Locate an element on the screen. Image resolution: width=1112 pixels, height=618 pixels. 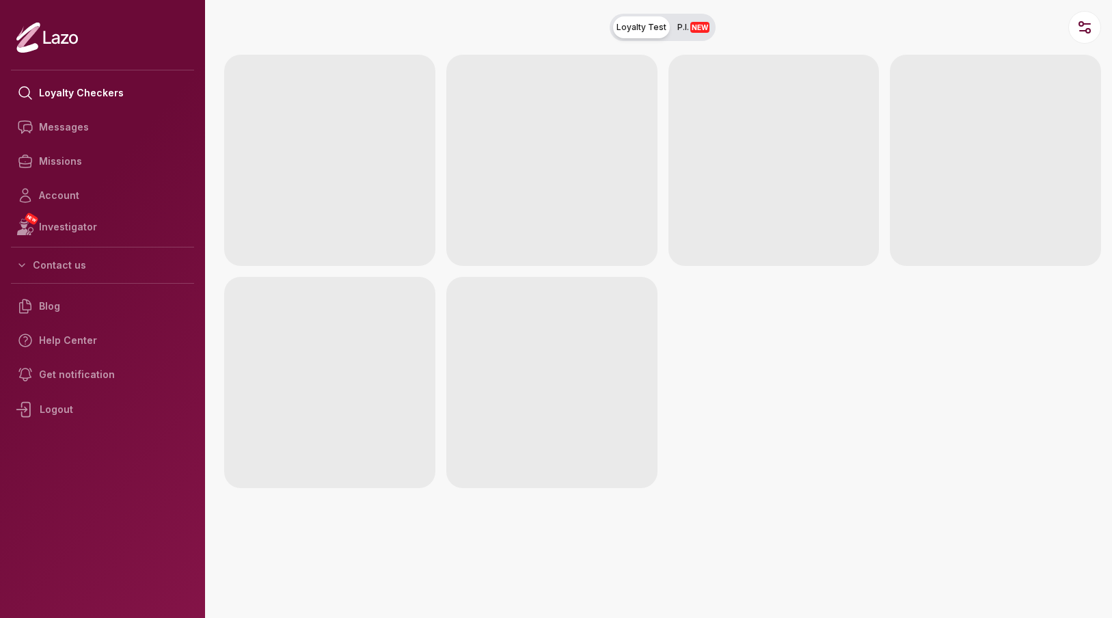
span: P.I. is located at coordinates (693, 27).